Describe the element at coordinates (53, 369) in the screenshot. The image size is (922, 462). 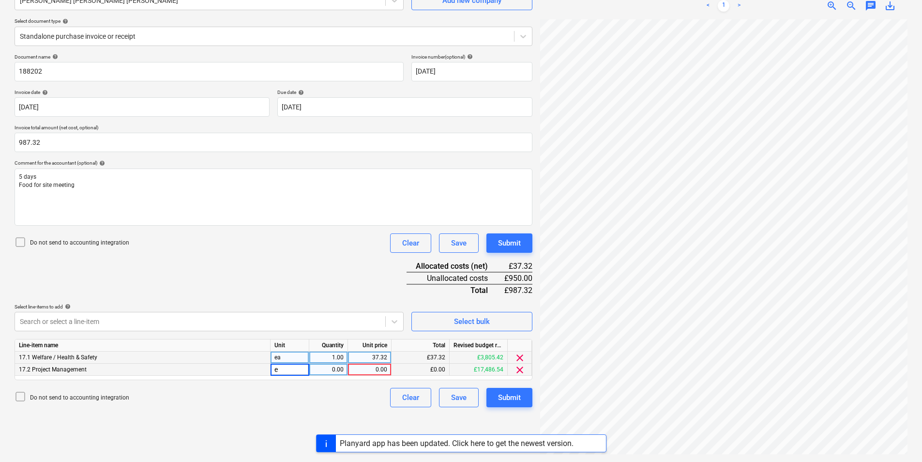
I see `span: 17.2 Project Management` at that location.